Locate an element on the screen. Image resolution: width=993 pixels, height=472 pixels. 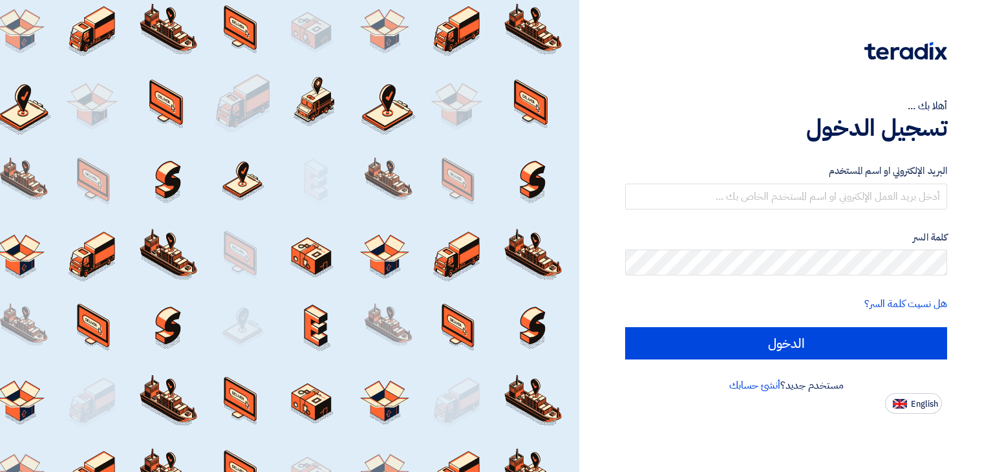
input: أدخل بريد العمل الإلكتروني او اسم المستخدم الخاص بك ... is located at coordinates (786, 197).